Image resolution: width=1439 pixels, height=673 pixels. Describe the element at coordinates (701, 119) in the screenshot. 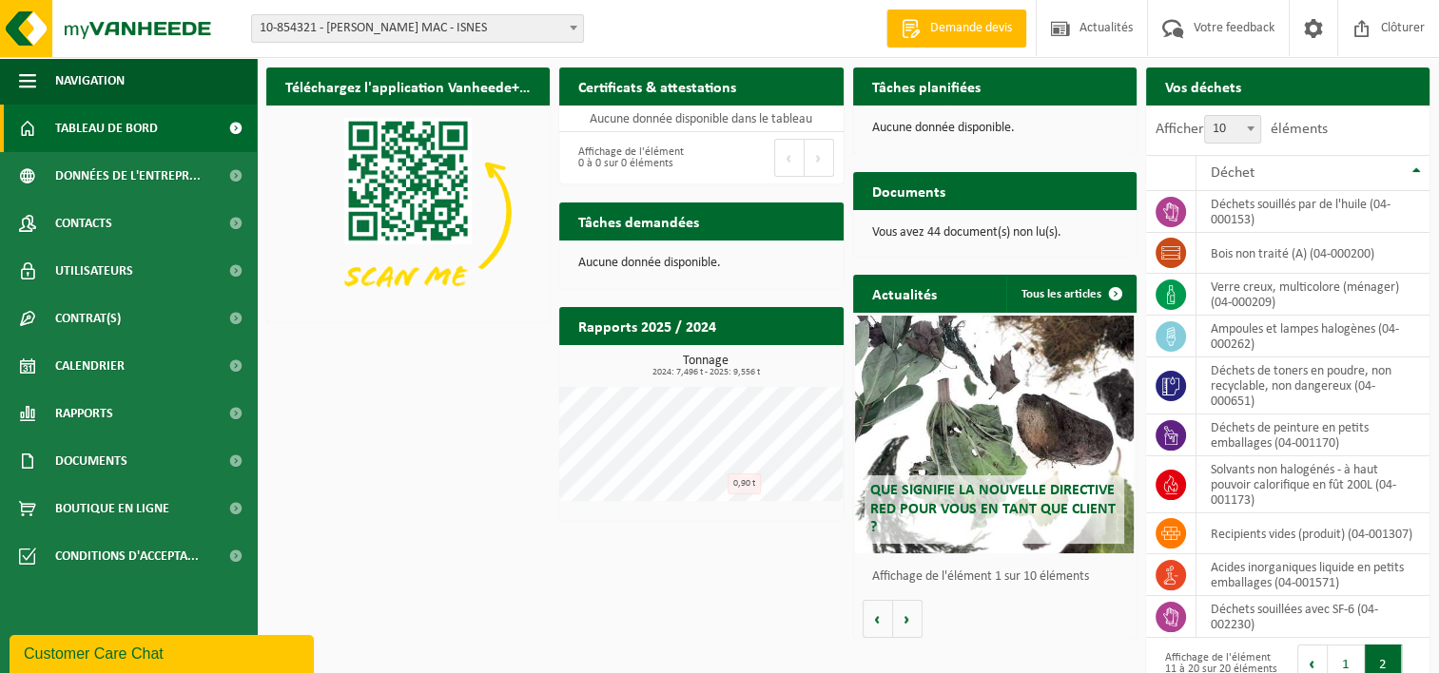

I see `td: Aucune donnée disponible dans le tableau` at that location.